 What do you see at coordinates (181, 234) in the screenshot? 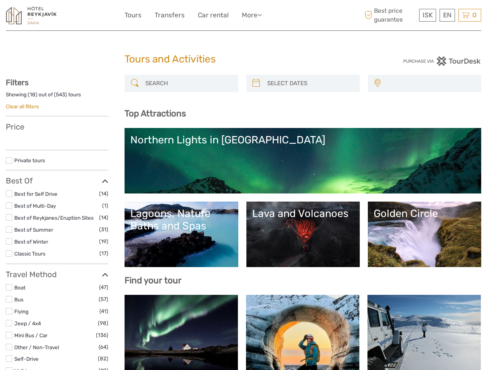
I see `a: Lagoons, Nature Baths and Spas` at bounding box center [181, 234].